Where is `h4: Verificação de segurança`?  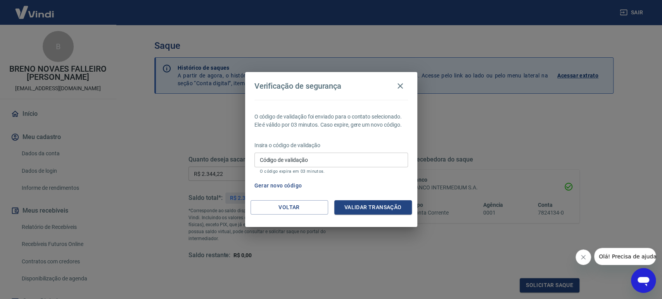 h4: Verificação de segurança is located at coordinates (298, 86).